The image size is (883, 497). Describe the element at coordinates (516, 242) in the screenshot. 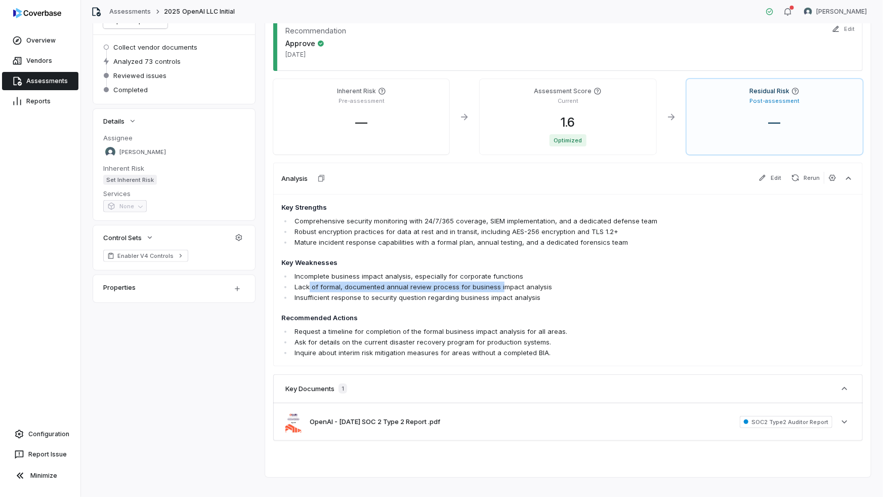

I see `li: Mature incident response capabilities with a formal plan, annual testing, and a dedicated forensi...` at that location.